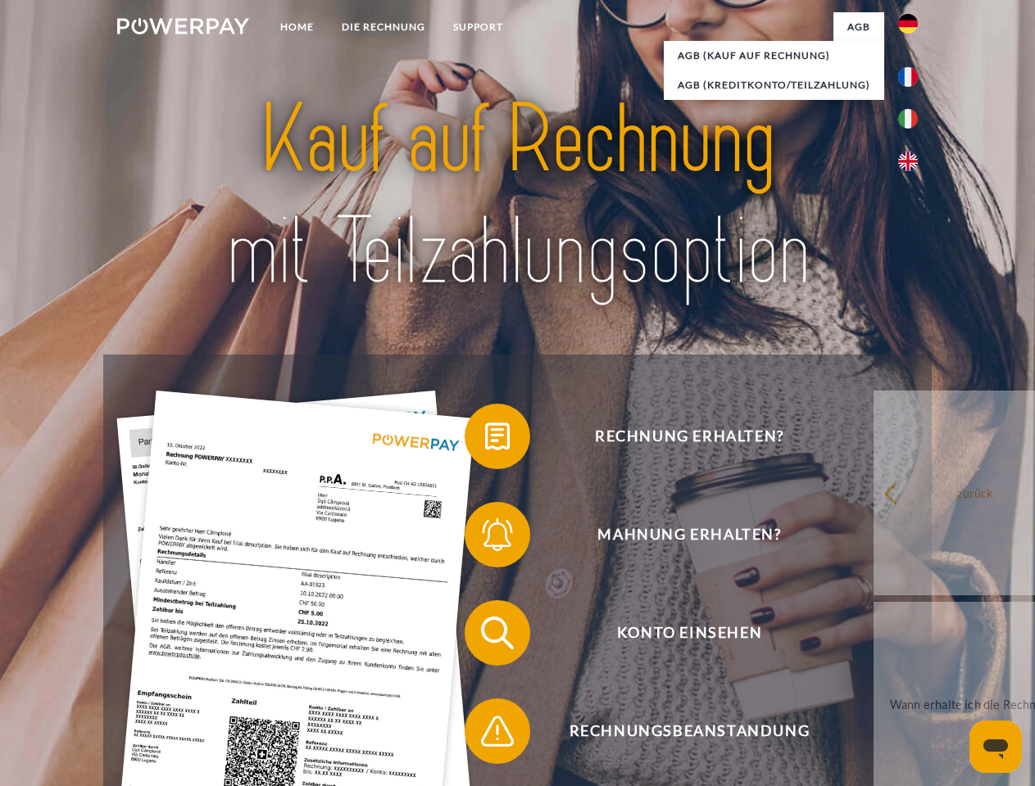 The width and height of the screenshot is (1035, 786). Describe the element at coordinates (677, 633) in the screenshot. I see `button: Konto einsehen` at that location.